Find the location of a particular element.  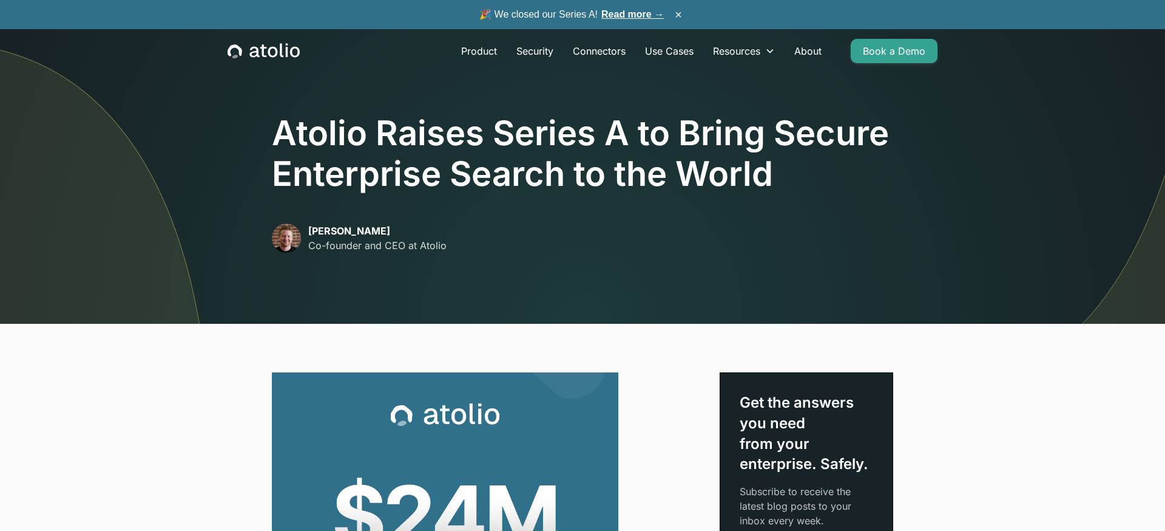

div: Get the answers you need from your enterprise. Safely. is located at coordinates (807, 433).